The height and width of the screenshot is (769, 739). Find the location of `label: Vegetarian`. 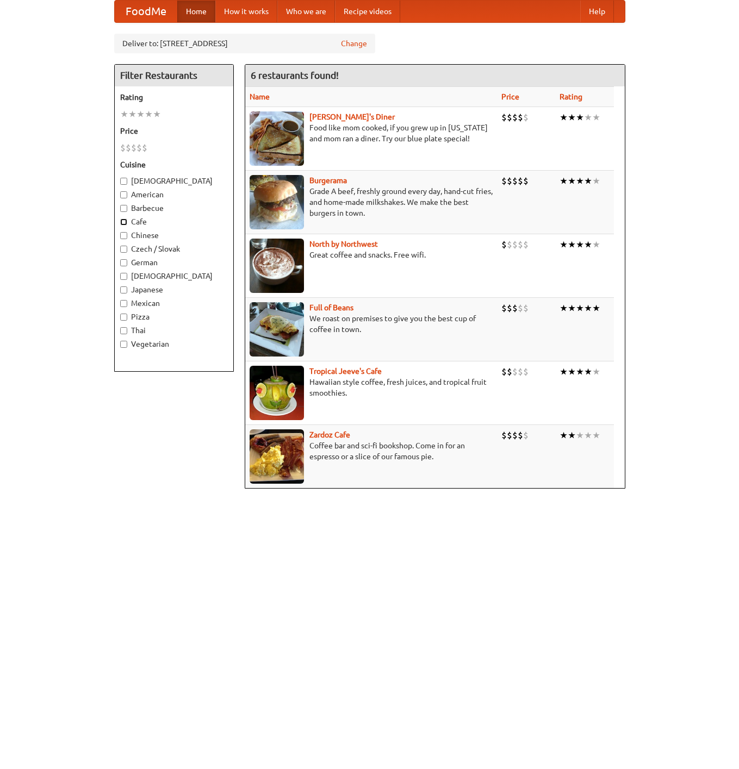

label: Vegetarian is located at coordinates (174, 344).